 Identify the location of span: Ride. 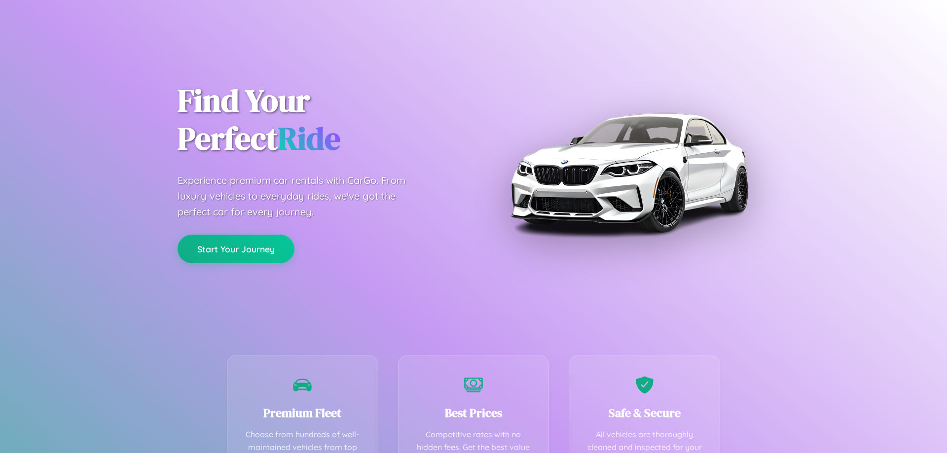
(309, 138).